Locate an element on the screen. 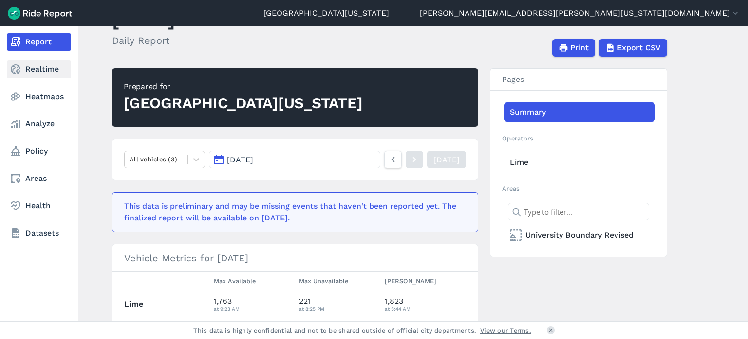 This screenshot has height=339, width=748. div: at 8:25 PM is located at coordinates (338, 308).